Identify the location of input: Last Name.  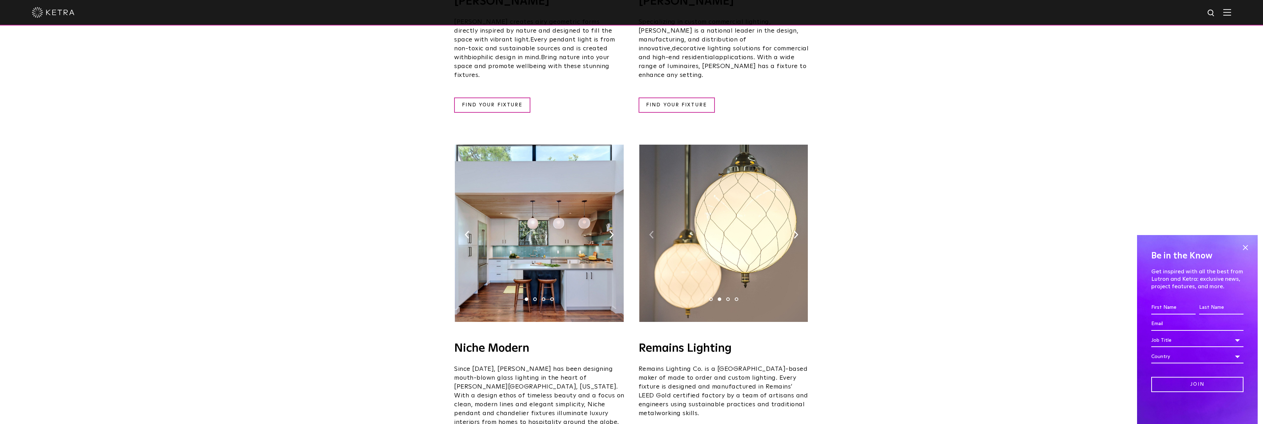
(1221, 308).